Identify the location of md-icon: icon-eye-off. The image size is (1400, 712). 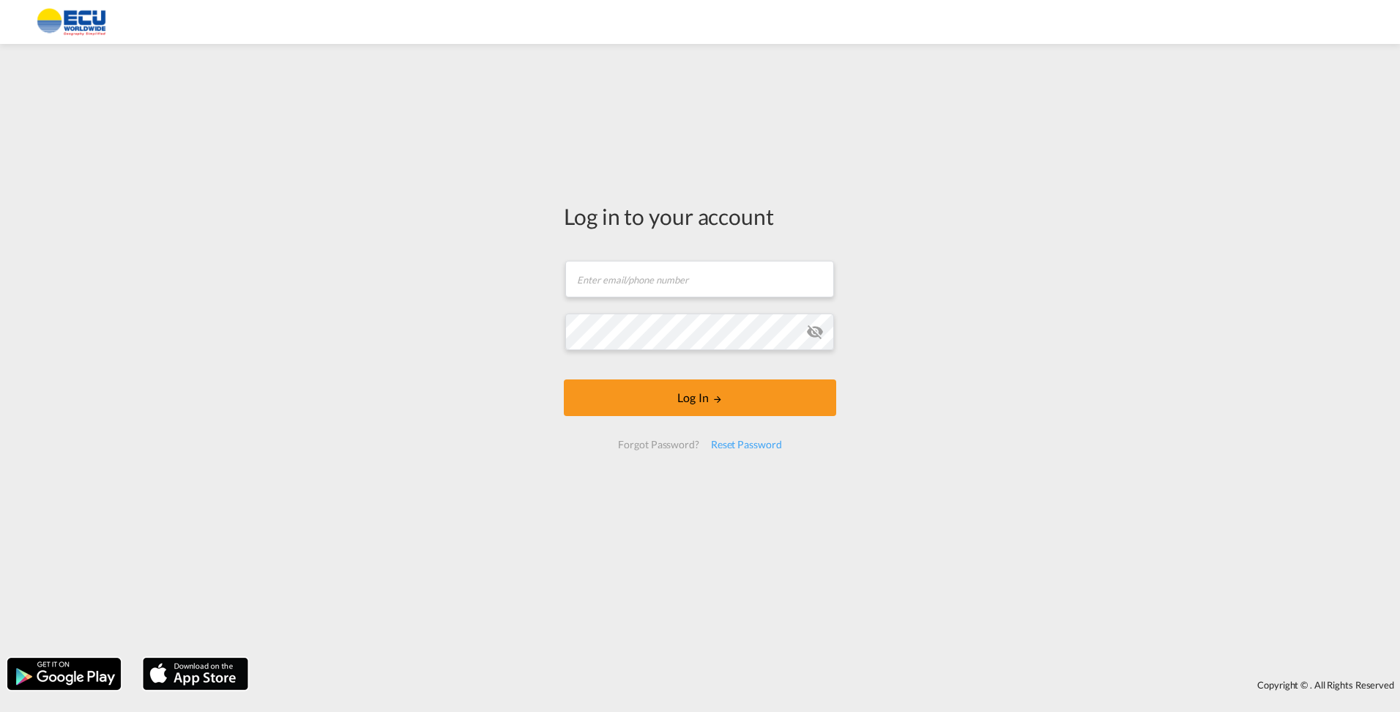
(815, 332).